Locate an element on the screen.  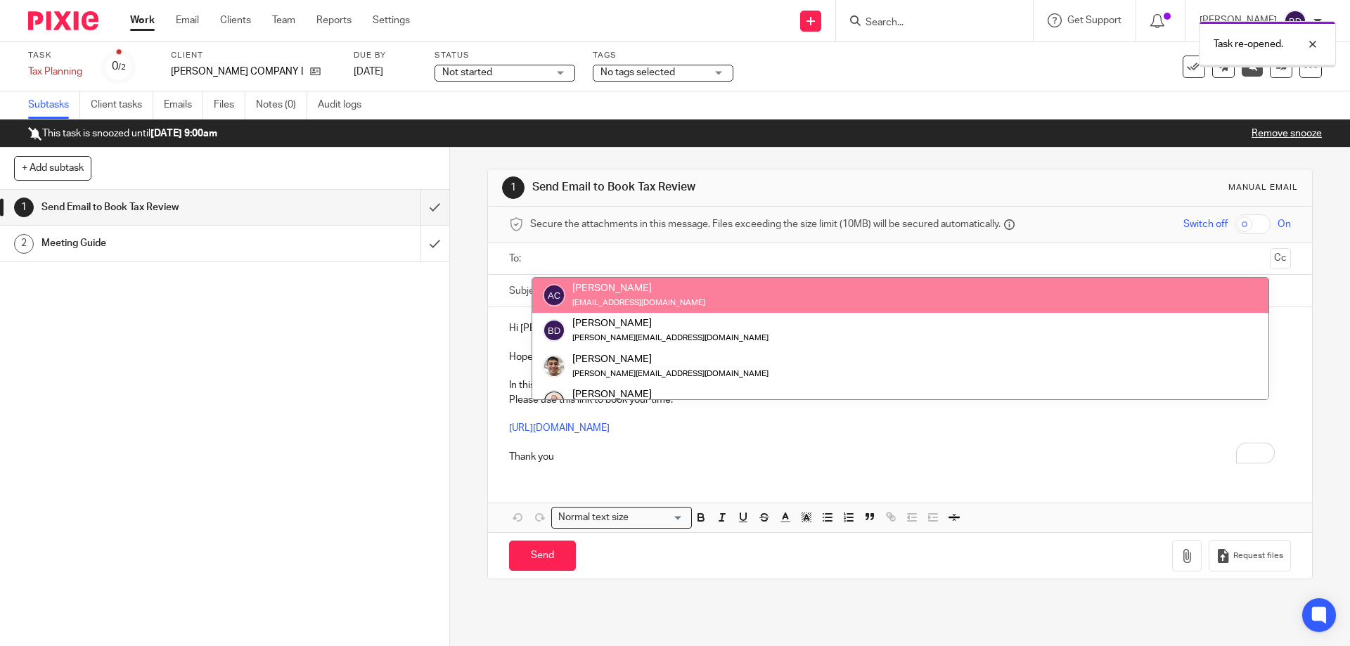
div: To enrich screen reader interactions, please activate Accessibility in Grammarly extension settings is located at coordinates (899, 391).